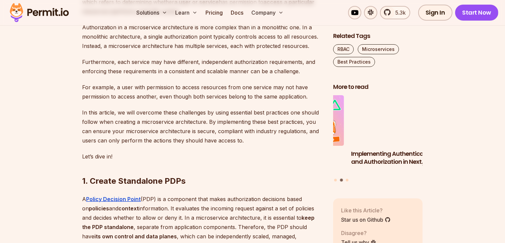 The width and height of the screenshot is (505, 243). What do you see at coordinates (354, 62) in the screenshot?
I see `a: Best Practices` at bounding box center [354, 62].